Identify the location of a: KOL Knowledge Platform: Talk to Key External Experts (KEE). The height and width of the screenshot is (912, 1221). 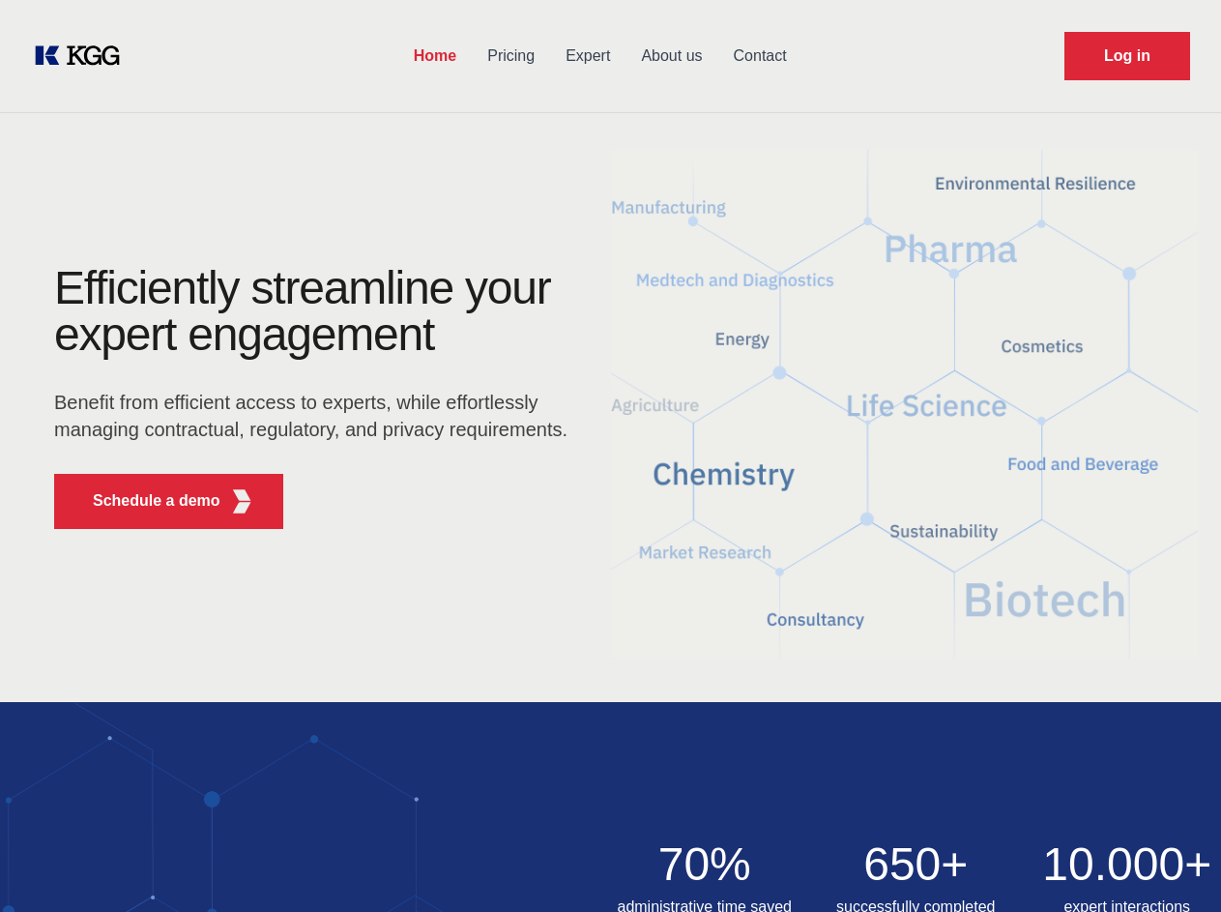
(83, 56).